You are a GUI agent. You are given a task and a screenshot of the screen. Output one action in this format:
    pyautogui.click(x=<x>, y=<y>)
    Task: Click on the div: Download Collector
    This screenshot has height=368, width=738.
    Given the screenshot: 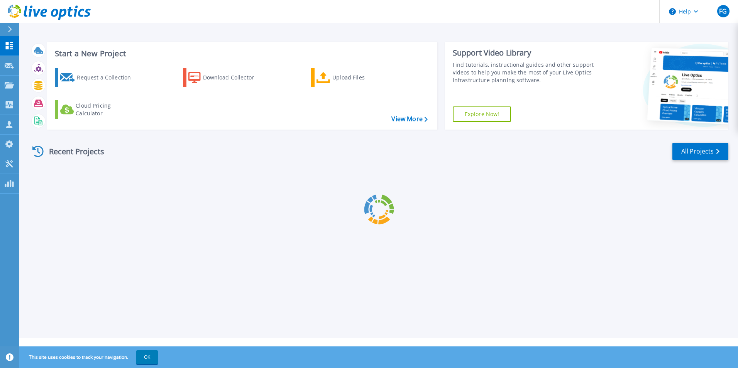 What is the action you would take?
    pyautogui.click(x=234, y=78)
    